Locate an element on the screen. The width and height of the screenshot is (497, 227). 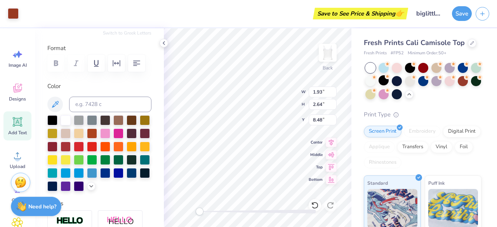
div: Back is located at coordinates (327, 68).